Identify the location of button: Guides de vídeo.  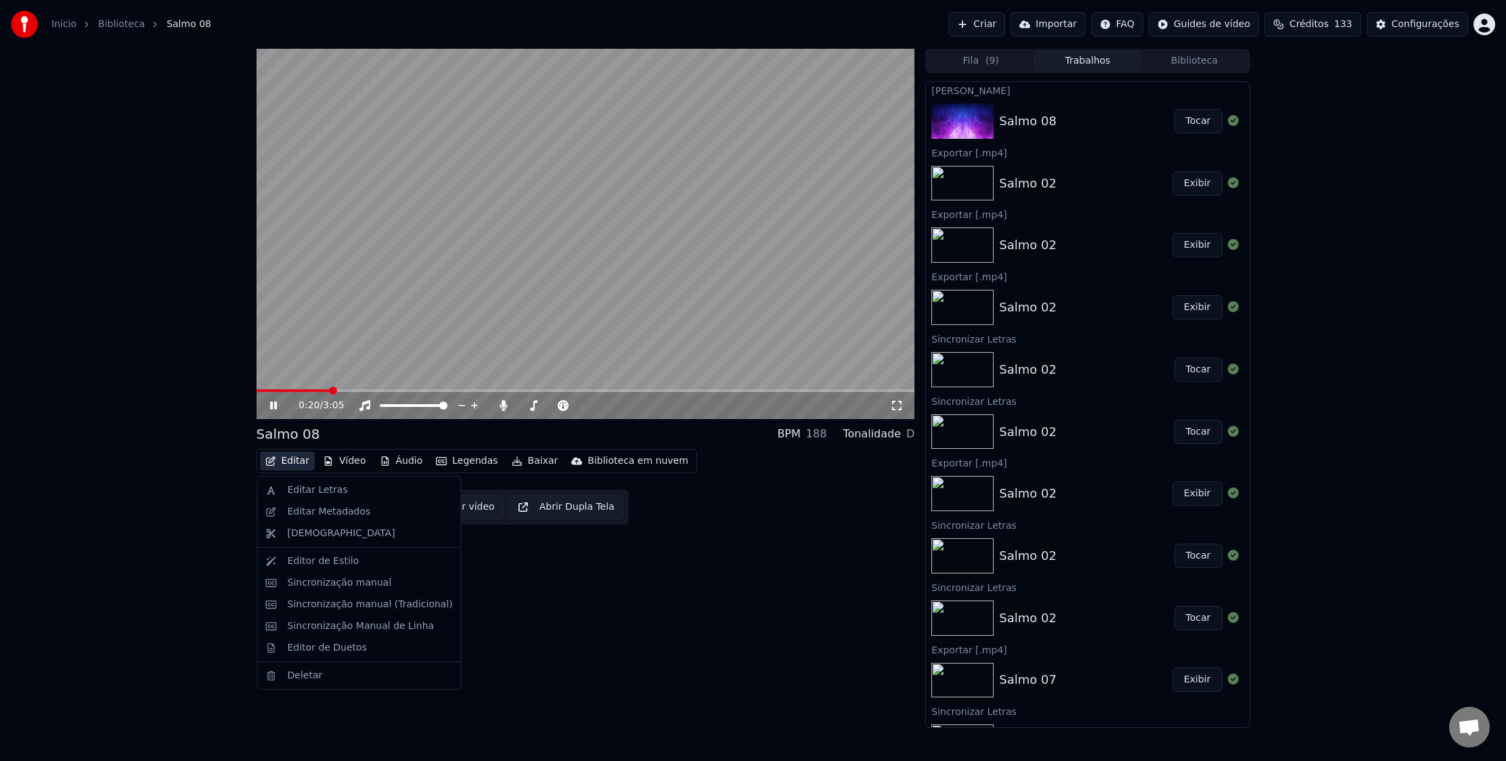
(1203, 24).